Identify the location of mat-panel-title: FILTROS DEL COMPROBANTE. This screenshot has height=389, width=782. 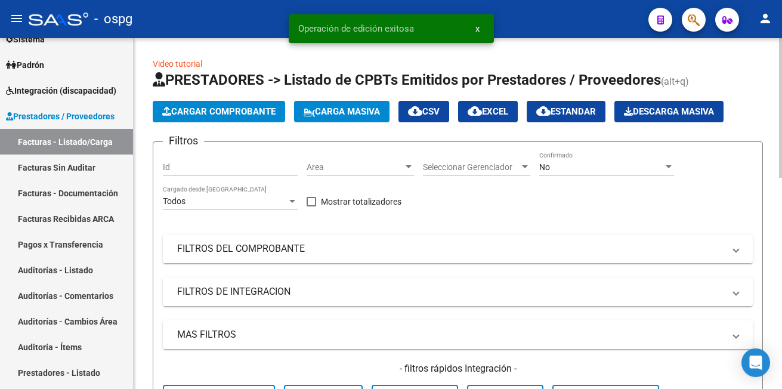
(450, 249).